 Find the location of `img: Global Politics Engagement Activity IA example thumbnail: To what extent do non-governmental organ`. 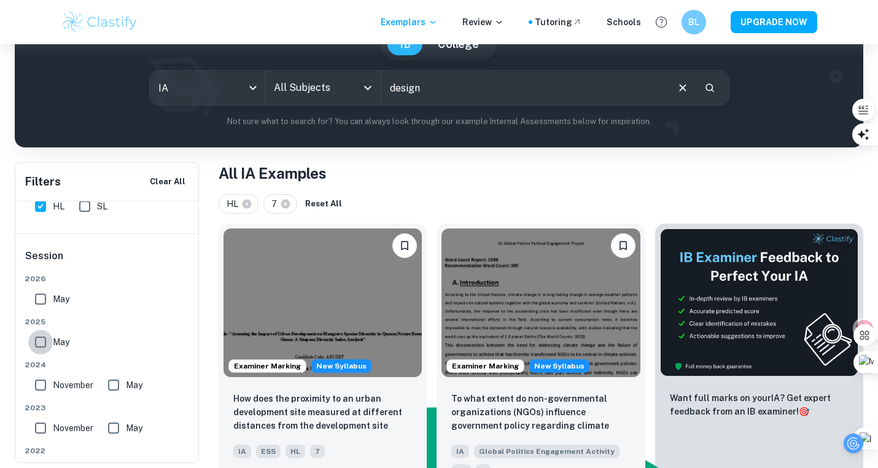

img: Global Politics Engagement Activity IA example thumbnail: To what extent do non-governmental organ is located at coordinates (541, 303).